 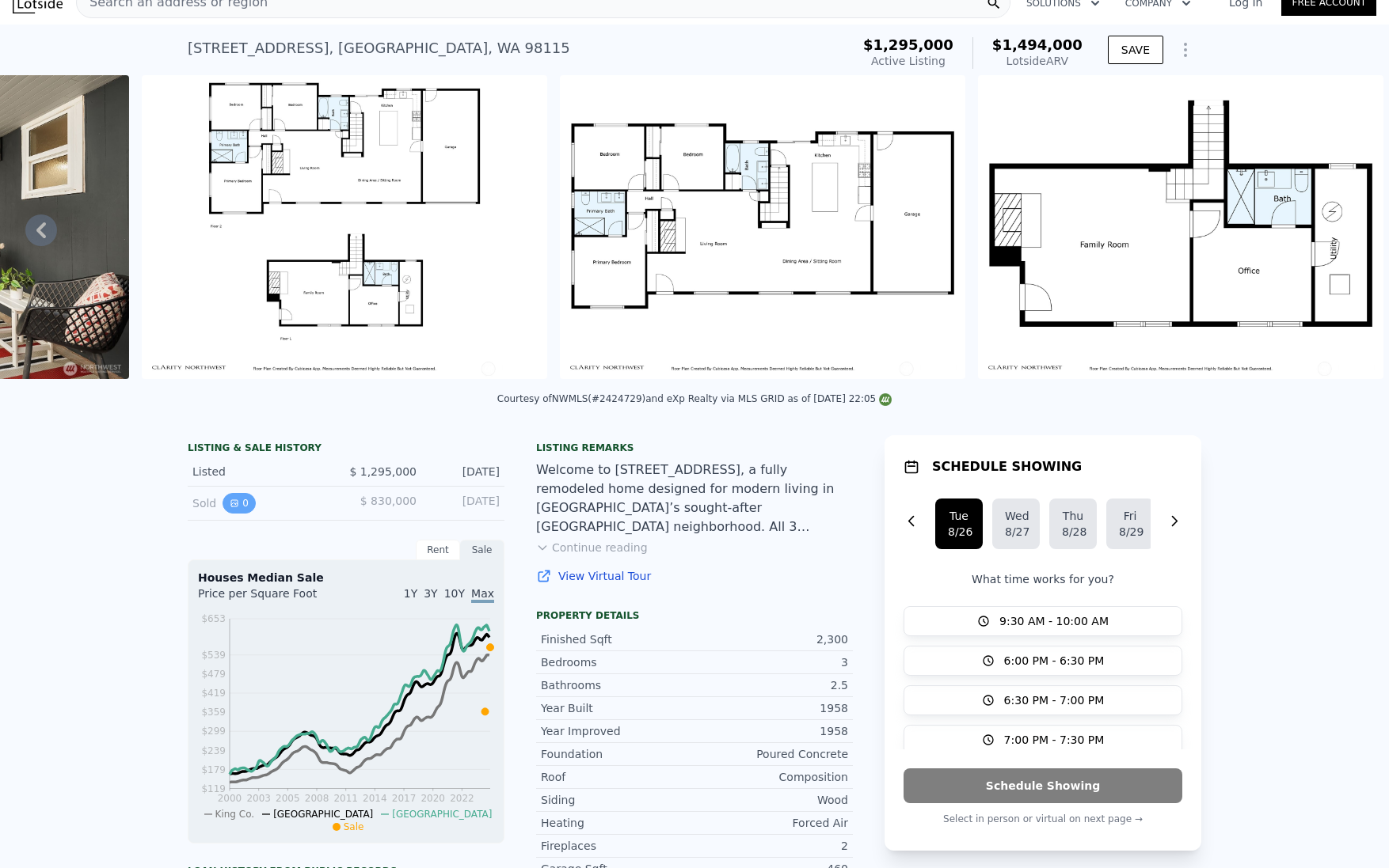 I want to click on div: Finished Sqft, so click(x=617, y=640).